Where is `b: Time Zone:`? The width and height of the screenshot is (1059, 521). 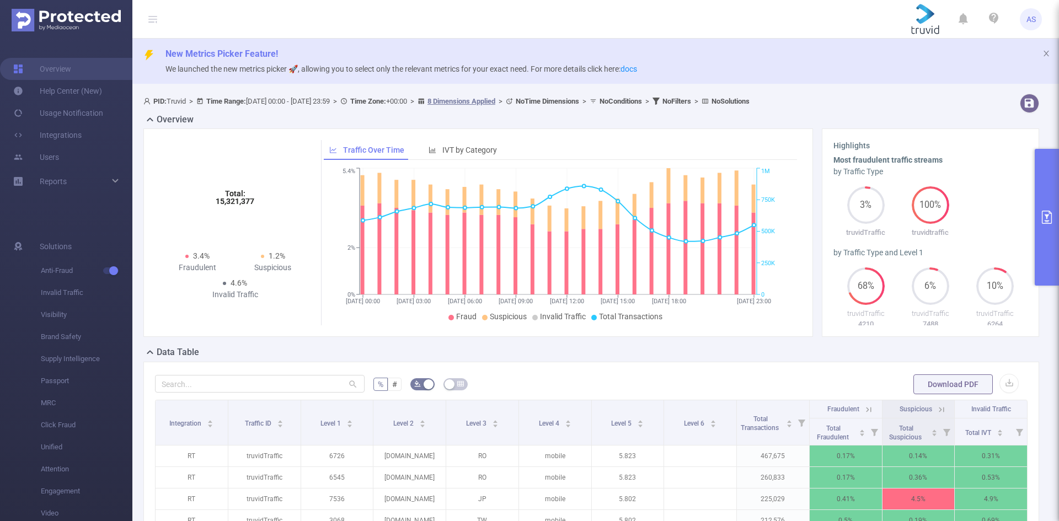 b: Time Zone: is located at coordinates (368, 101).